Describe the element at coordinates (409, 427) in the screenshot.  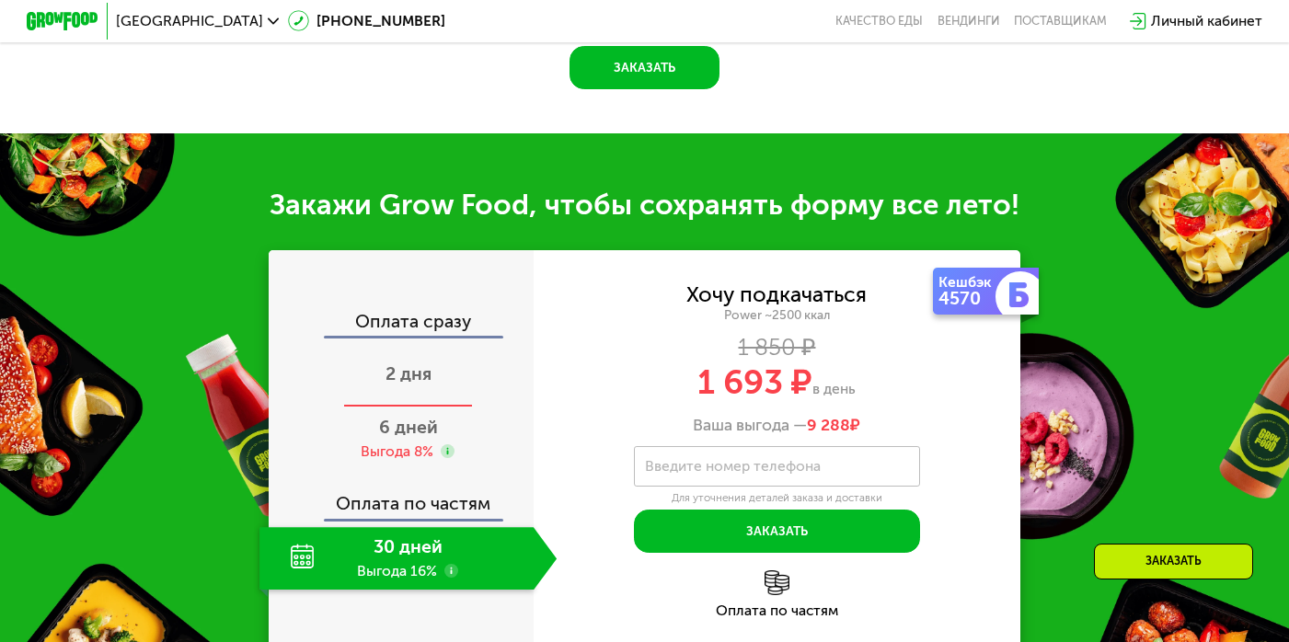
I see `span: 6 дней` at that location.